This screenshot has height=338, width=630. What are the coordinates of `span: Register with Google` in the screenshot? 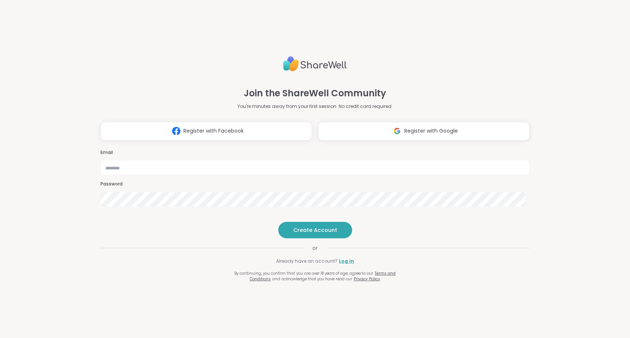 It's located at (431, 131).